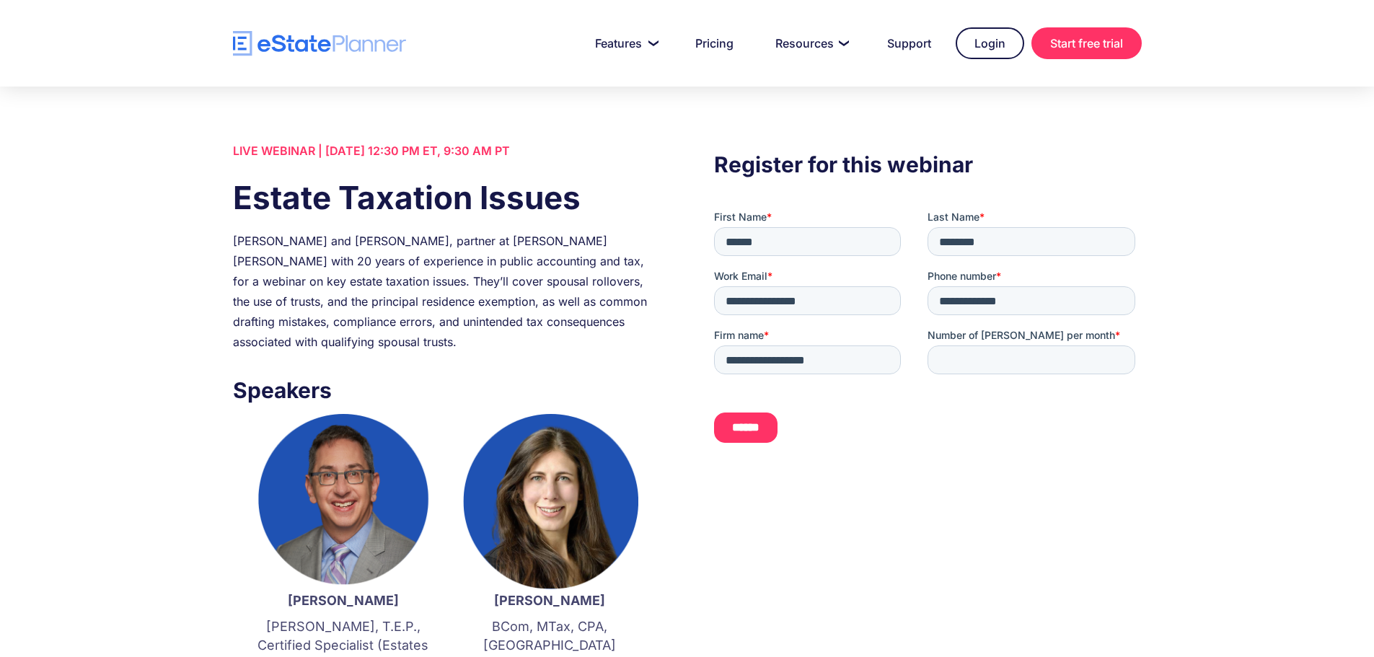 This screenshot has width=1374, height=657. What do you see at coordinates (810, 43) in the screenshot?
I see `a: Resources` at bounding box center [810, 43].